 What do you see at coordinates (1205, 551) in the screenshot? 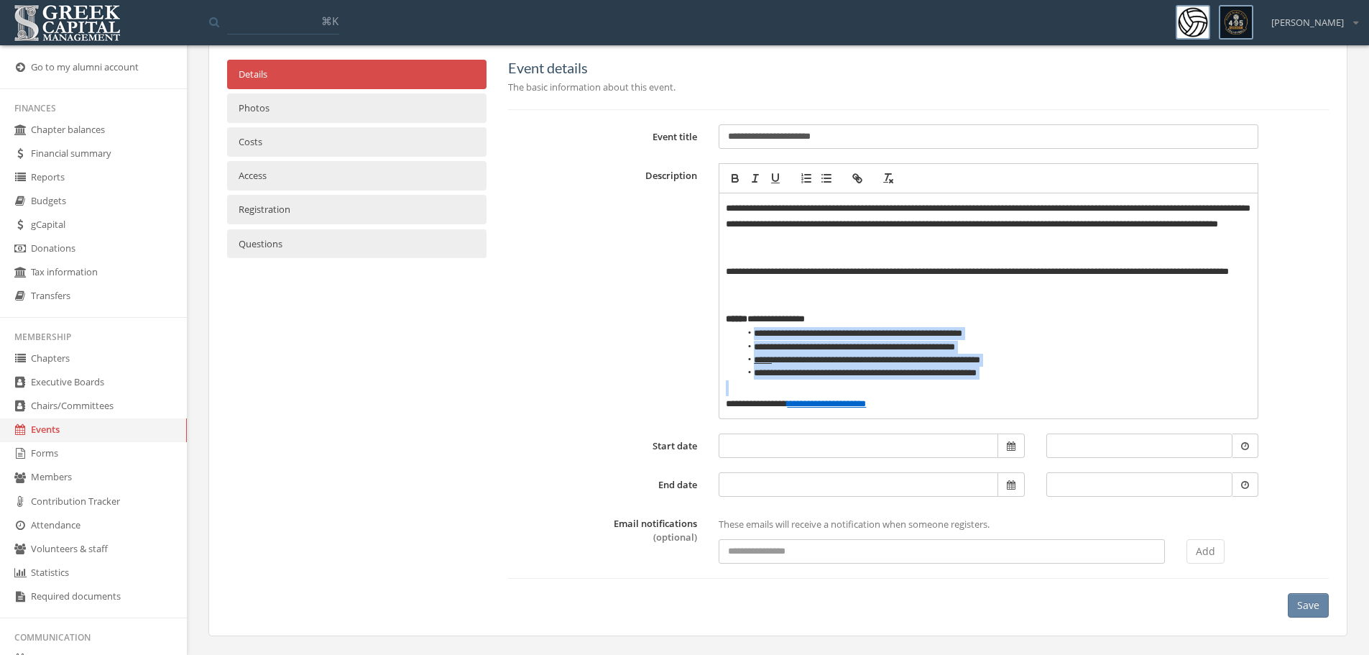
I see `button: Add` at bounding box center [1205, 551].